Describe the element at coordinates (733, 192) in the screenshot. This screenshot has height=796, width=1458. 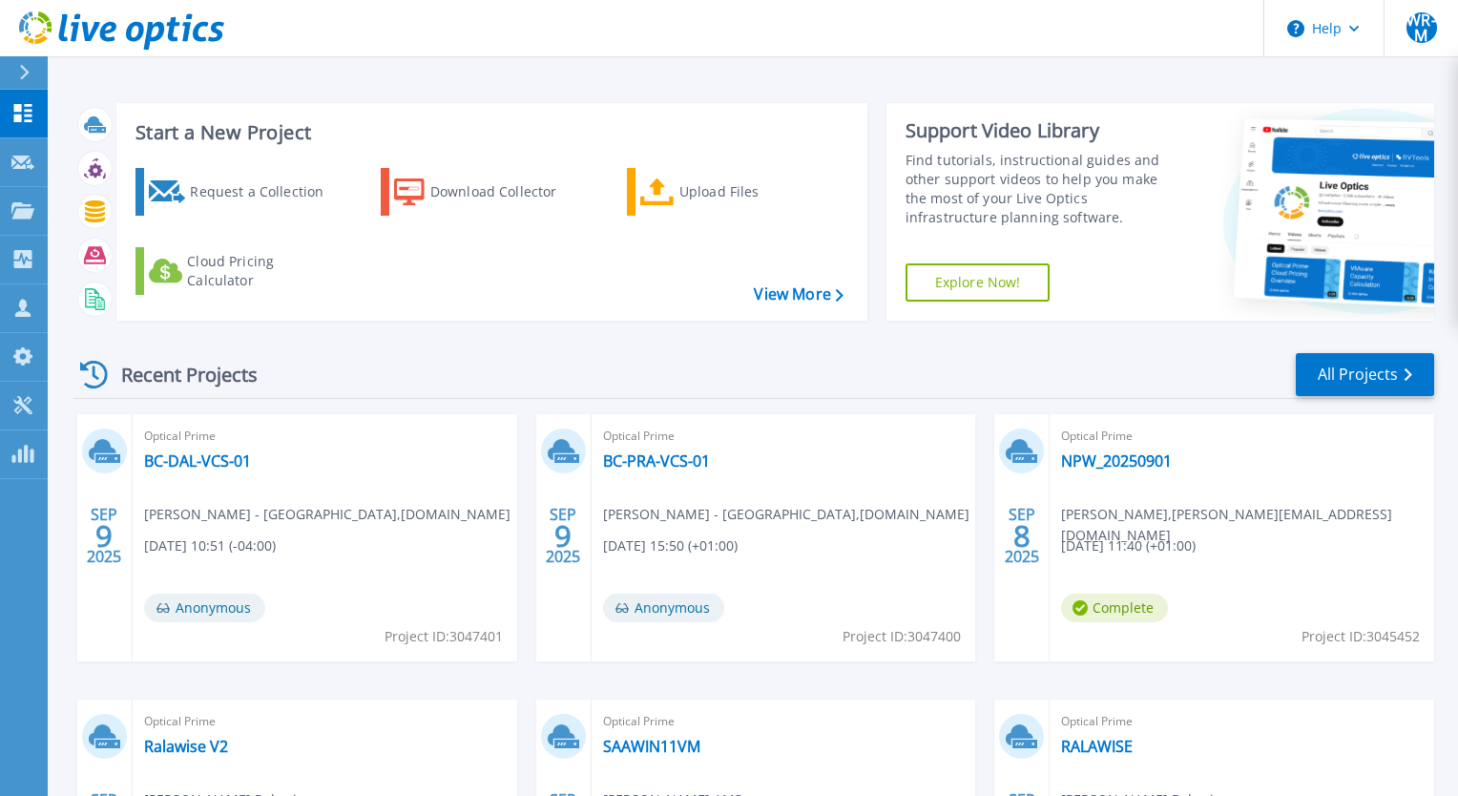
I see `a: Upload Files` at that location.